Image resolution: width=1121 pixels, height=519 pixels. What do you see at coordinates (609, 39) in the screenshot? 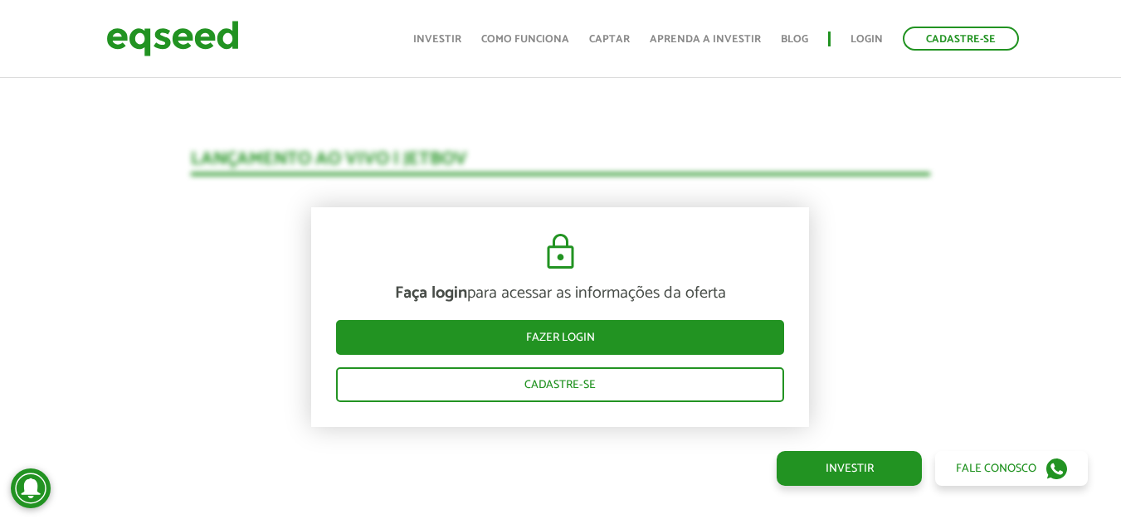
I see `a: Captar` at bounding box center [609, 39].